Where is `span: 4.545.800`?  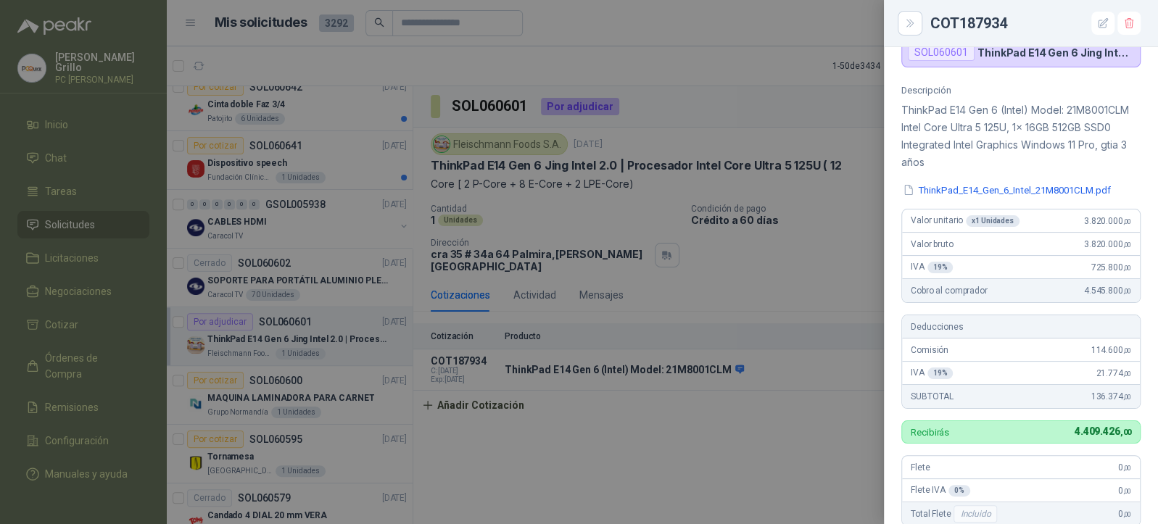 span: 4.545.800 is located at coordinates (1108, 291).